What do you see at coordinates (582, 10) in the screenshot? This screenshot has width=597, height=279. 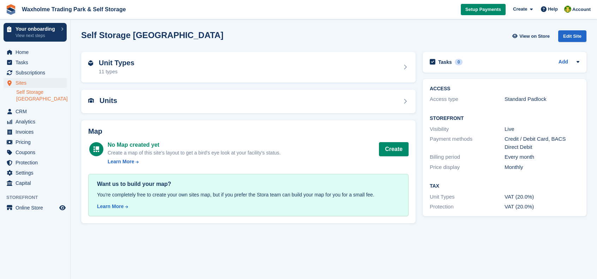 I see `span: Account` at bounding box center [582, 10].